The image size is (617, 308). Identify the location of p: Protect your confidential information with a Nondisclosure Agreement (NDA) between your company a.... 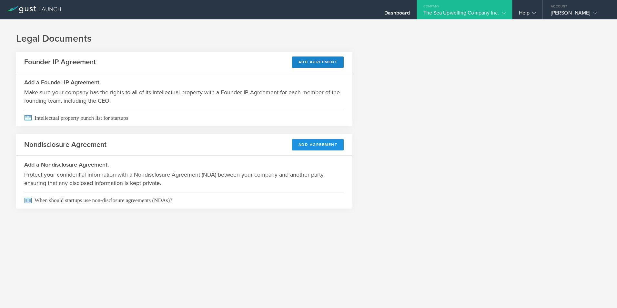
(184, 179).